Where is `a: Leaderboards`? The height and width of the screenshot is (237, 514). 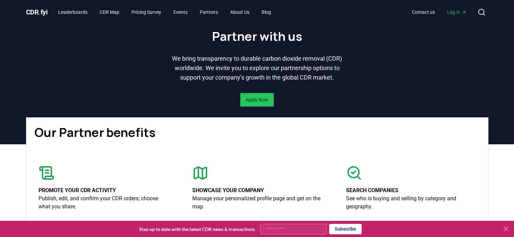 a: Leaderboards is located at coordinates (73, 12).